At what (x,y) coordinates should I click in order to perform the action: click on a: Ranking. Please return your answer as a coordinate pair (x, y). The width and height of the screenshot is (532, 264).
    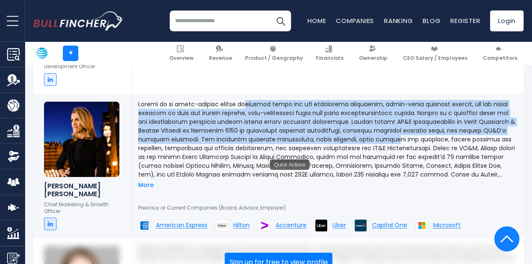
    Looking at the image, I should click on (398, 21).